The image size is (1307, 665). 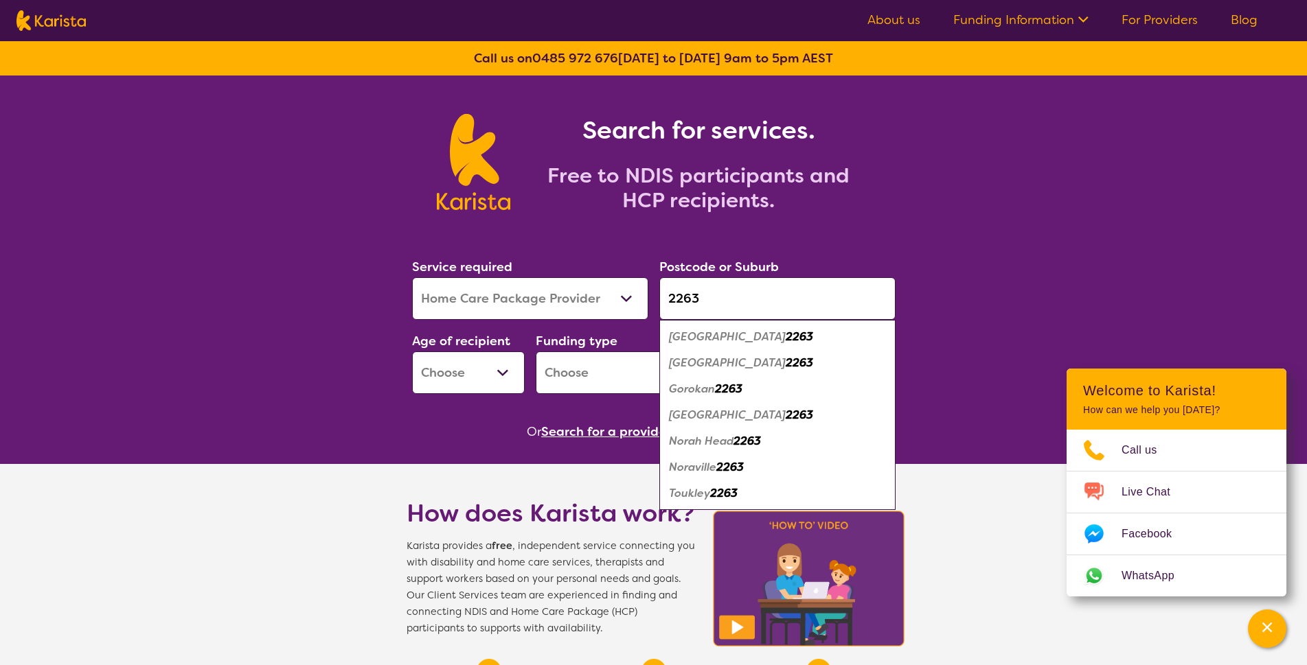 What do you see at coordinates (575, 58) in the screenshot?
I see `a: 0485 972 676` at bounding box center [575, 58].